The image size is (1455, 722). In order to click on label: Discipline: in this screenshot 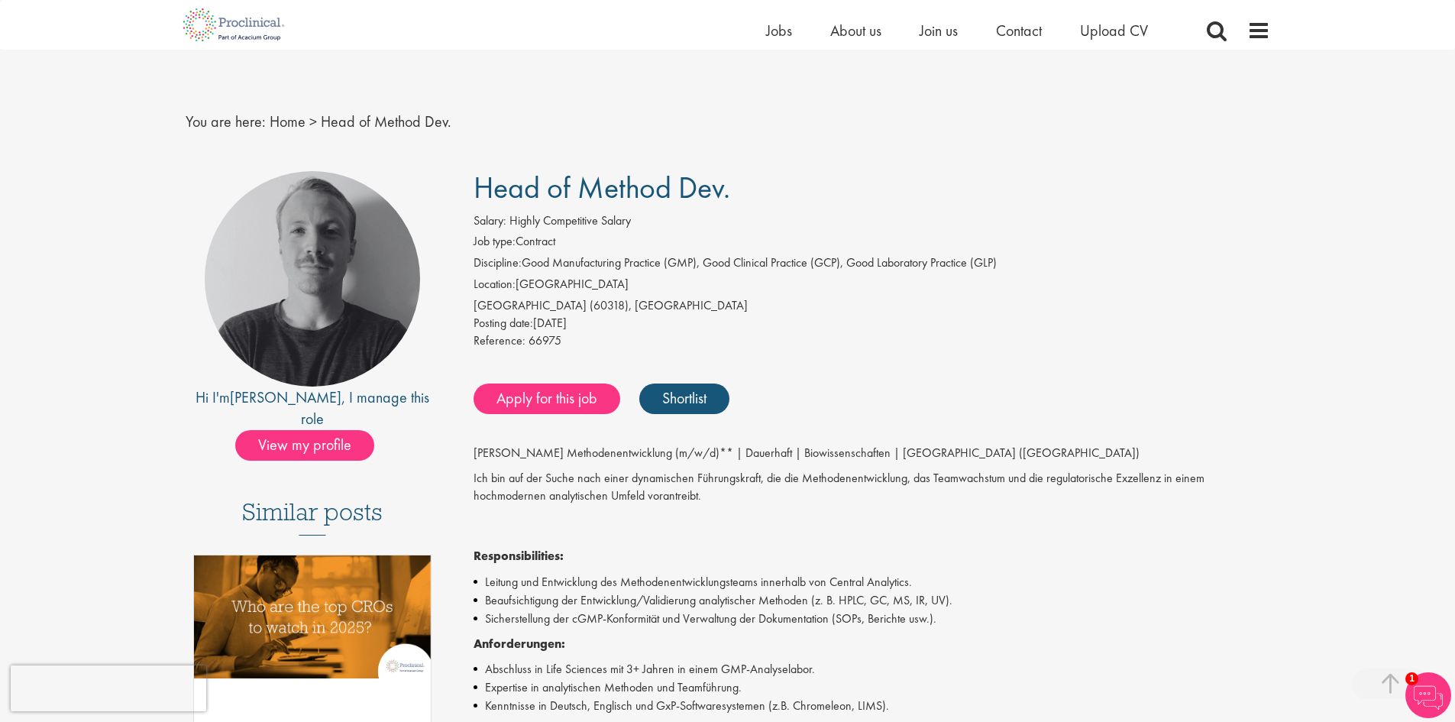, I will do `click(497, 263)`.